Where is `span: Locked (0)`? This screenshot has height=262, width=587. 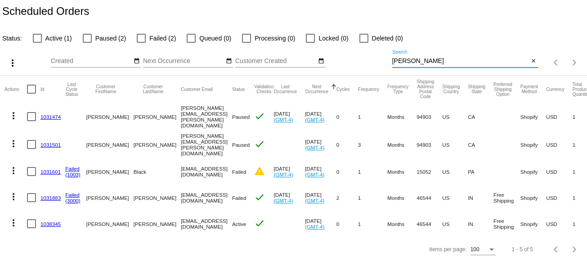
span: Locked (0) is located at coordinates (334, 38).